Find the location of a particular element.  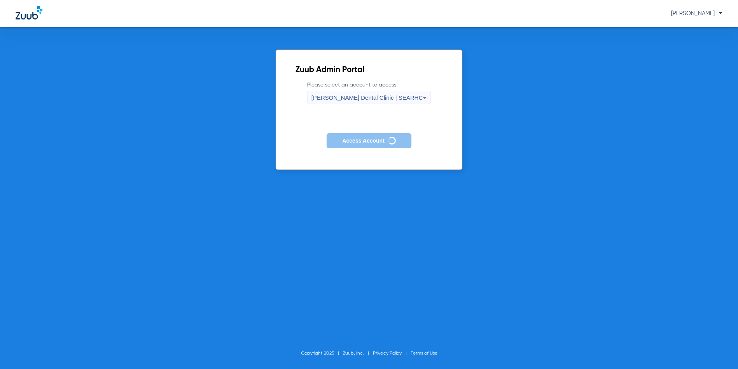

li: Zuub, Inc. is located at coordinates (358, 353).